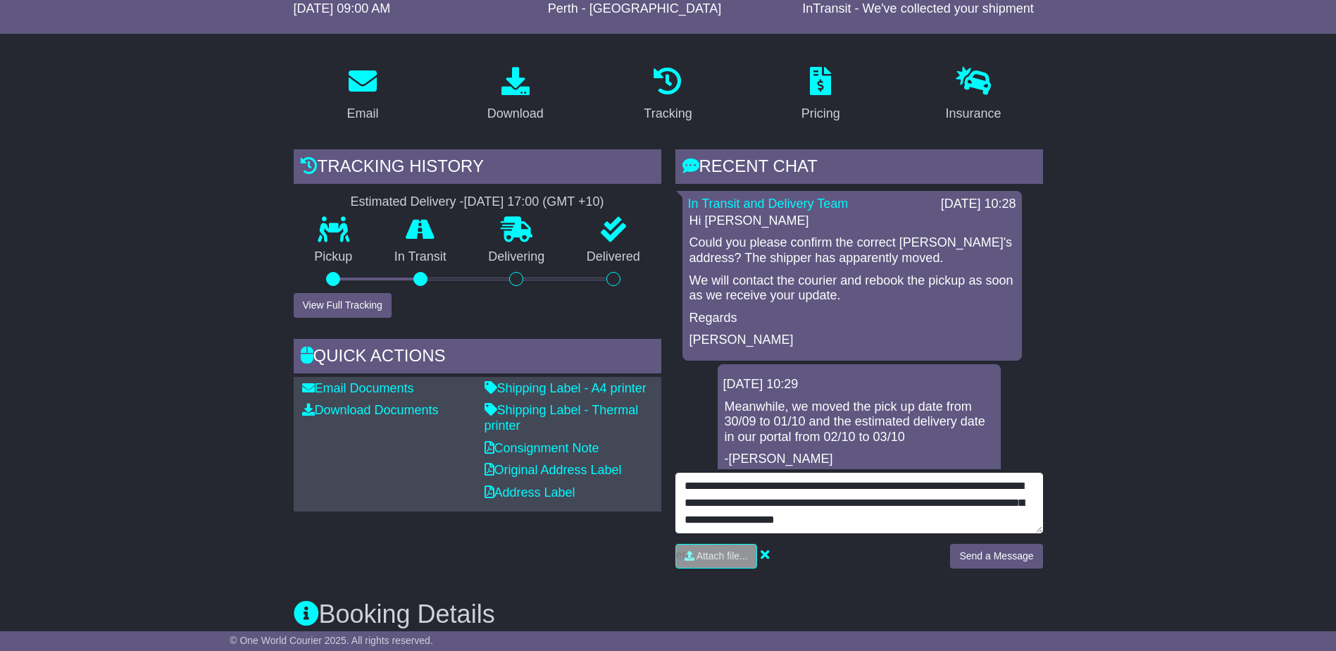 The width and height of the screenshot is (1336, 651). What do you see at coordinates (614, 257) in the screenshot?
I see `p: Delivered` at bounding box center [614, 257].